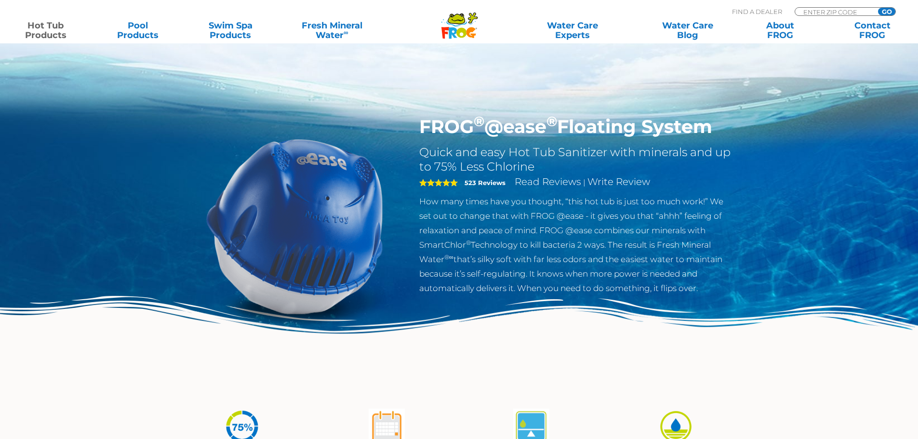 This screenshot has height=439, width=918. Describe the element at coordinates (619, 182) in the screenshot. I see `a: Write Review` at that location.